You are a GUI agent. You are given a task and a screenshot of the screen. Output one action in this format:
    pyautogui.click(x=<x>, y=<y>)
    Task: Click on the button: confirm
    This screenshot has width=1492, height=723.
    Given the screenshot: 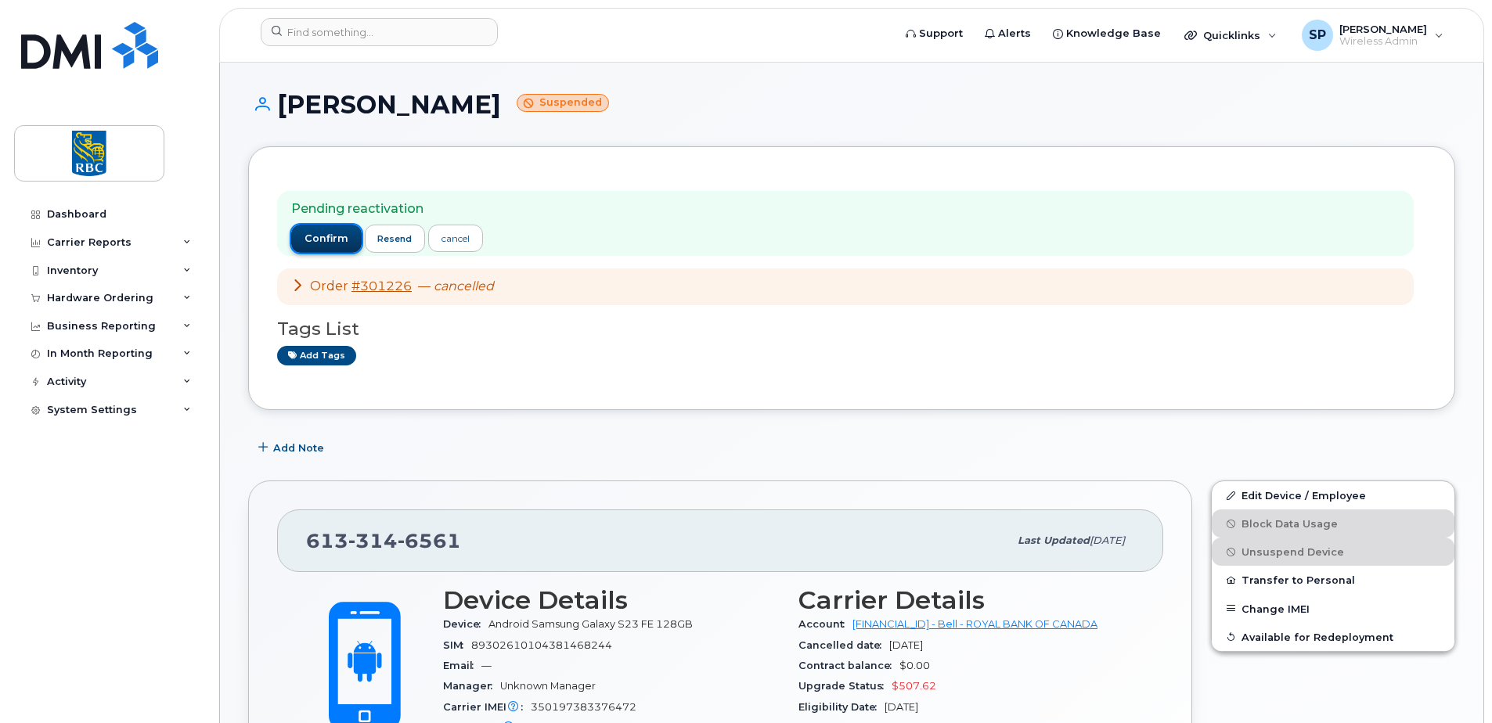 What is the action you would take?
    pyautogui.click(x=326, y=239)
    